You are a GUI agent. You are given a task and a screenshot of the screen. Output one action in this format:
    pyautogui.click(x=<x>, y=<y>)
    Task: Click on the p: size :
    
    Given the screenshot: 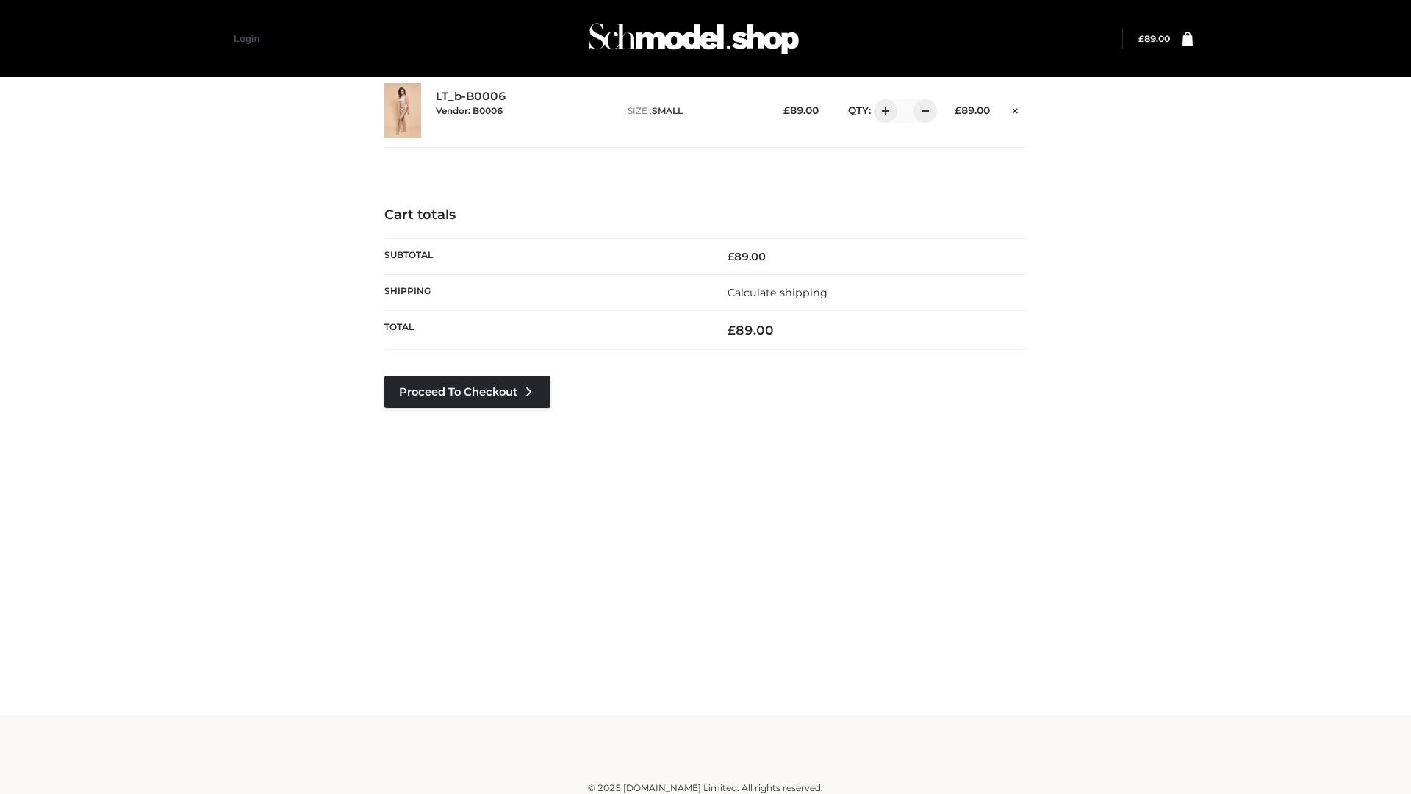 What is the action you would take?
    pyautogui.click(x=694, y=111)
    